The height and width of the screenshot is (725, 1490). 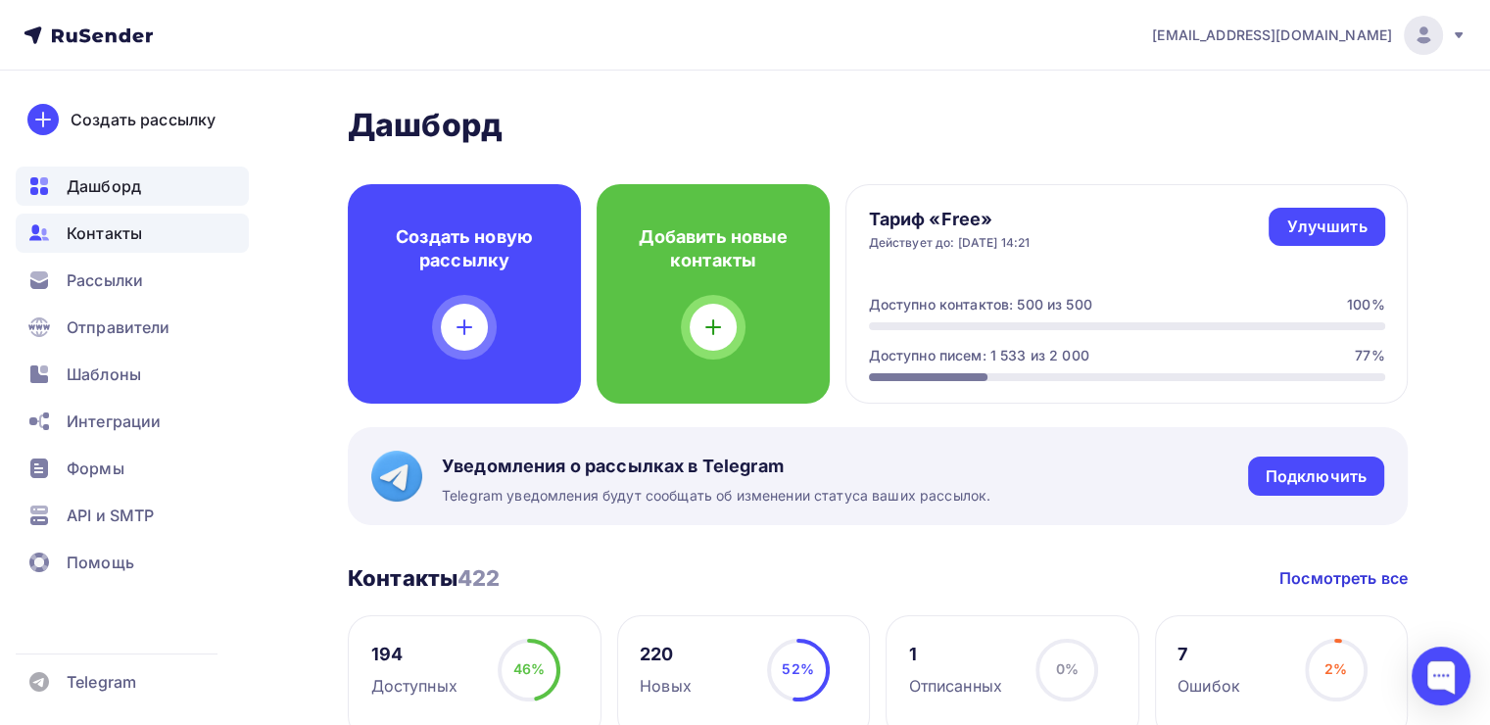 What do you see at coordinates (110, 515) in the screenshot?
I see `span: API и SMTP` at bounding box center [110, 515].